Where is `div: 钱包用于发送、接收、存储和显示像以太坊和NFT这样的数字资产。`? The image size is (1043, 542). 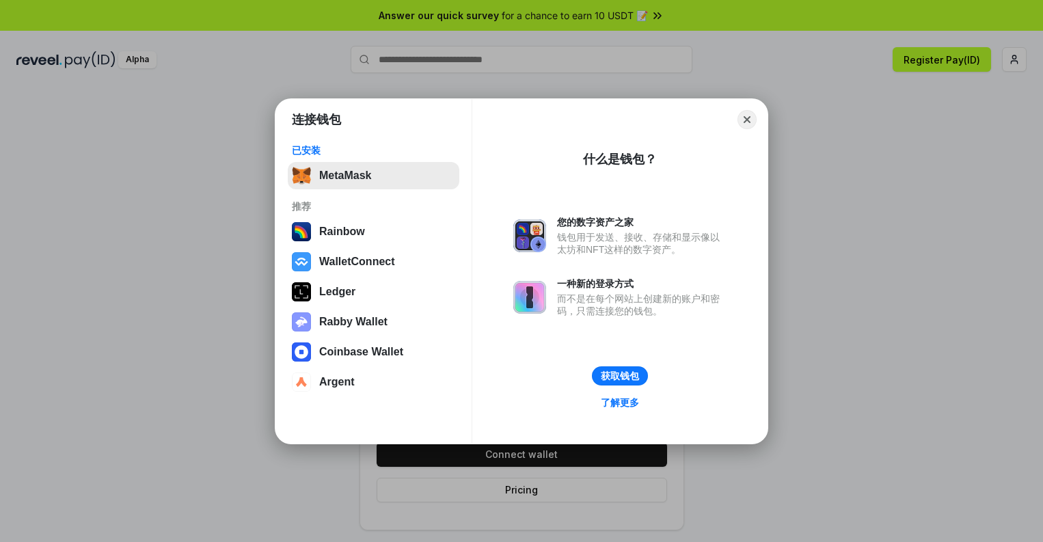
div: 钱包用于发送、接收、存储和显示像以太坊和NFT这样的数字资产。 is located at coordinates (642, 243).